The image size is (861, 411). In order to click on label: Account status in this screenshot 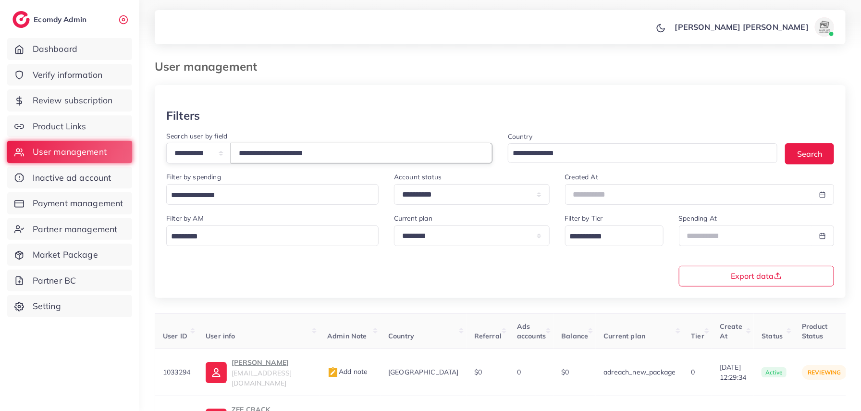, I will do `click(418, 177)`.